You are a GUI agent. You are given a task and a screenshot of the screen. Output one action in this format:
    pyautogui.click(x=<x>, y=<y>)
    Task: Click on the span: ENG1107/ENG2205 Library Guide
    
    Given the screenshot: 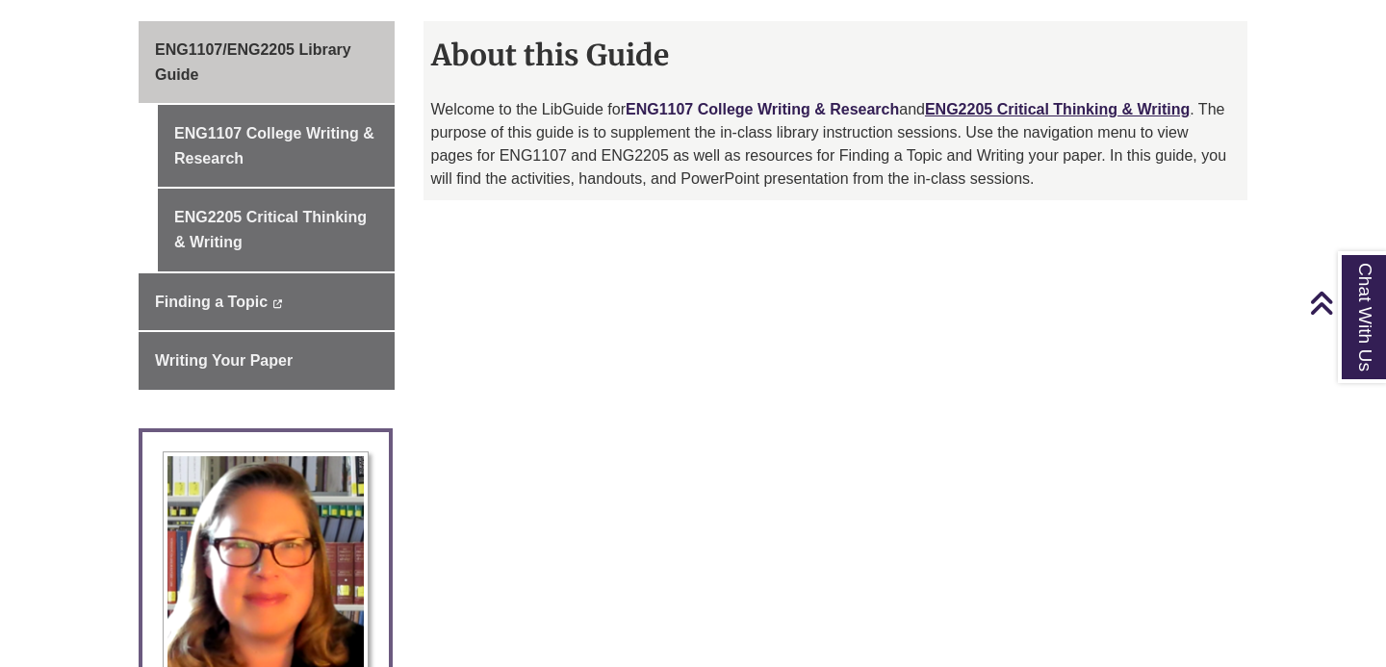 What is the action you would take?
    pyautogui.click(x=253, y=62)
    